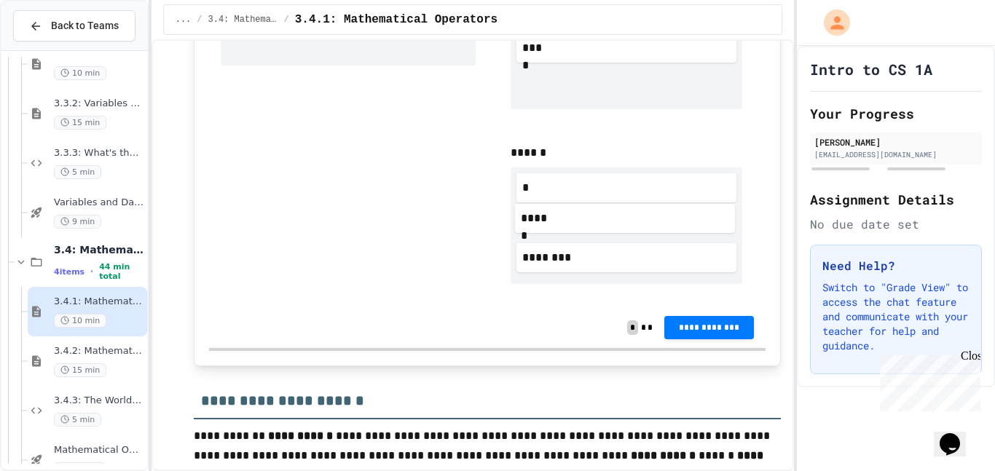  What do you see at coordinates (896, 266) in the screenshot?
I see `h3: Need Help?` at bounding box center [896, 266].